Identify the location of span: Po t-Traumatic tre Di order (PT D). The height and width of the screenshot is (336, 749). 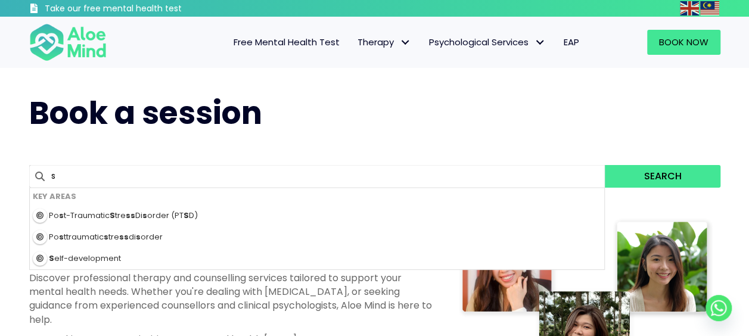
(123, 215).